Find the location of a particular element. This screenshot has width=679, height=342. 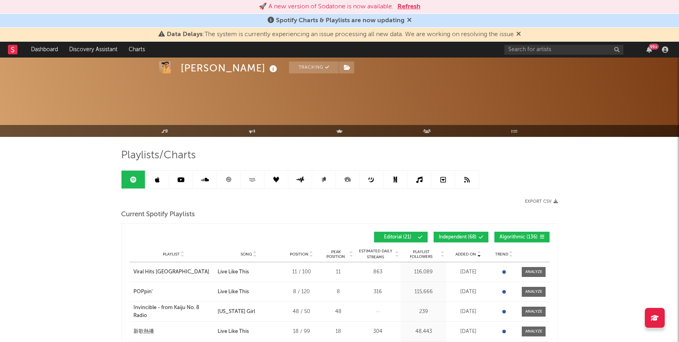

span: Independent ( 68 ) is located at coordinates (458, 237).